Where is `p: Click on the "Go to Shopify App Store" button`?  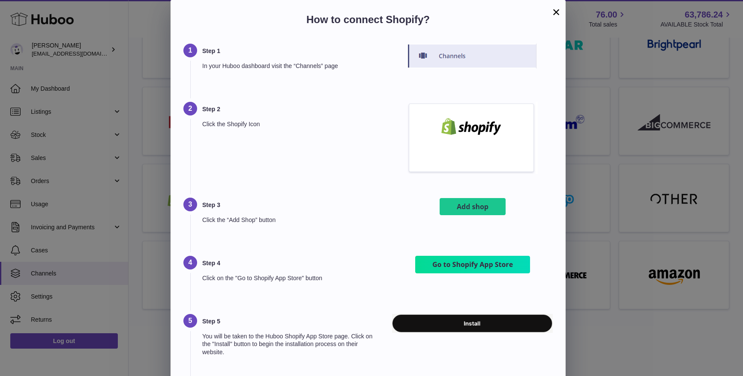
p: Click on the "Go to Shopify App Store" button is located at coordinates (291, 278).